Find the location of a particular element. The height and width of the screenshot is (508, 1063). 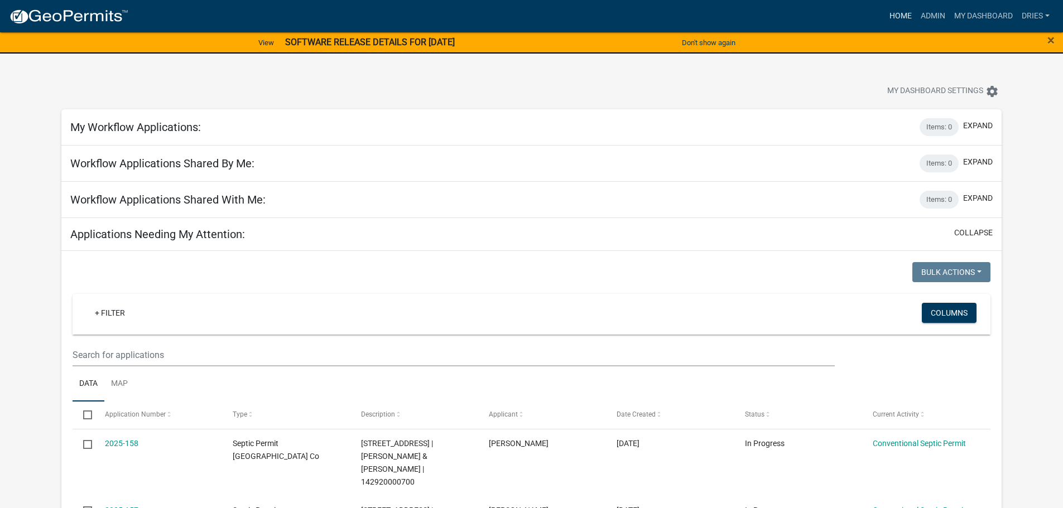

span: 10/07/2025 is located at coordinates (628, 444).